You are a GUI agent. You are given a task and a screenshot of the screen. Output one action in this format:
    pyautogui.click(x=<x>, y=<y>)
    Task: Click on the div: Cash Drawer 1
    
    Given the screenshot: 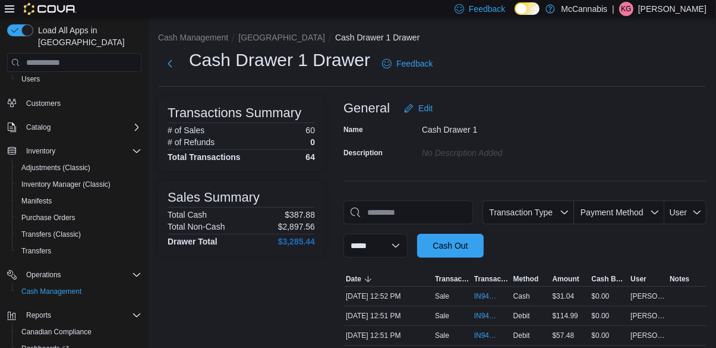 What is the action you would take?
    pyautogui.click(x=501, y=127)
    